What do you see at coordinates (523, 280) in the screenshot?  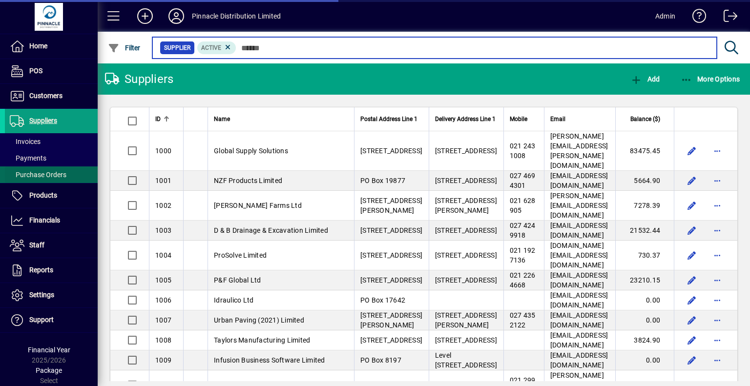 I see `span: 021 226 4668` at bounding box center [523, 280].